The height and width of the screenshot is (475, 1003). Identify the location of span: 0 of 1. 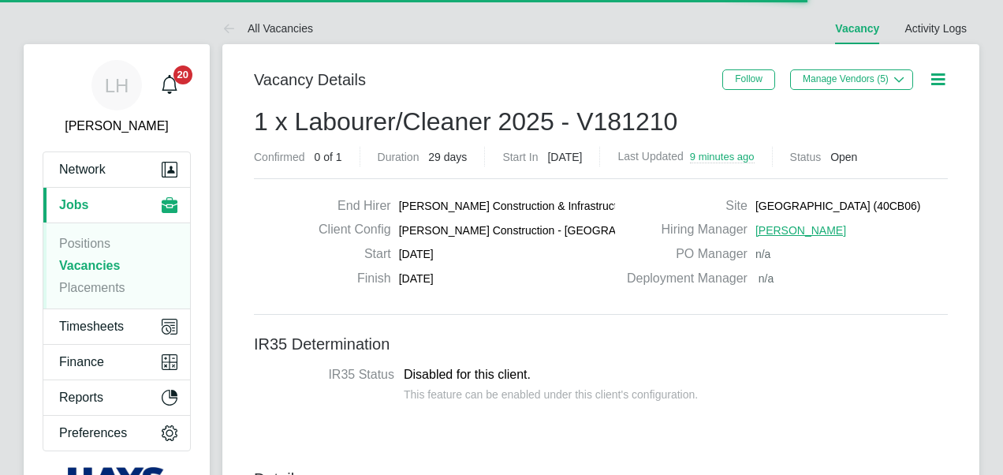
(327, 157).